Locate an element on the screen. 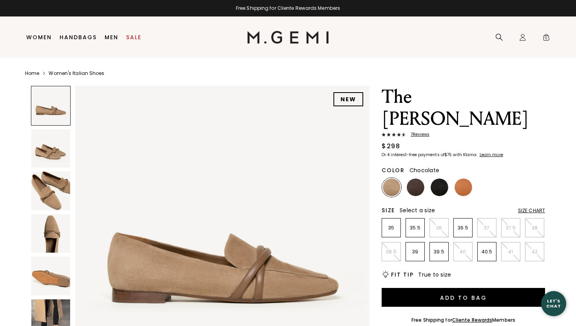 The image size is (576, 326). p: 35 is located at coordinates (391, 228).